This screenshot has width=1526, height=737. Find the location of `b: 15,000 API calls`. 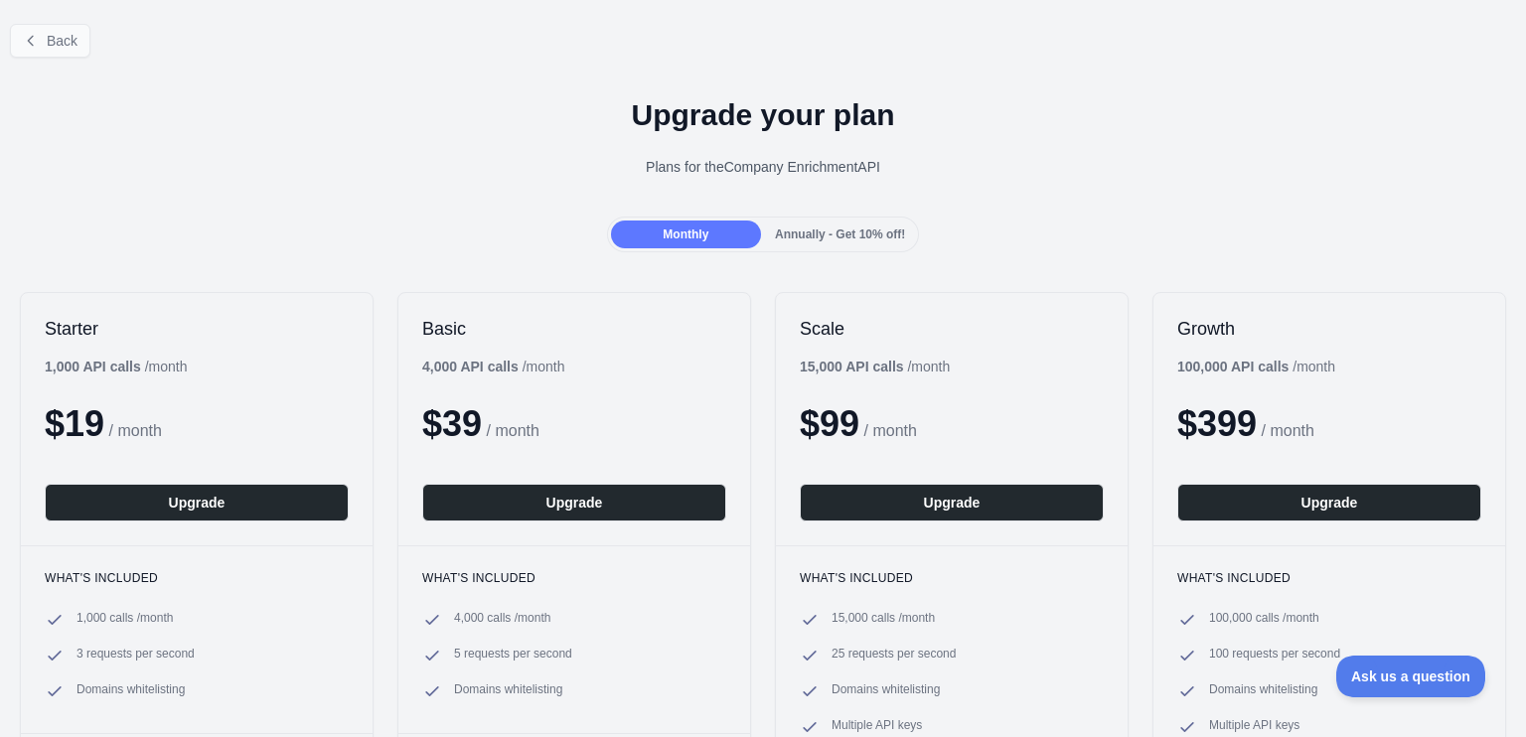

b: 15,000 API calls is located at coordinates (852, 367).